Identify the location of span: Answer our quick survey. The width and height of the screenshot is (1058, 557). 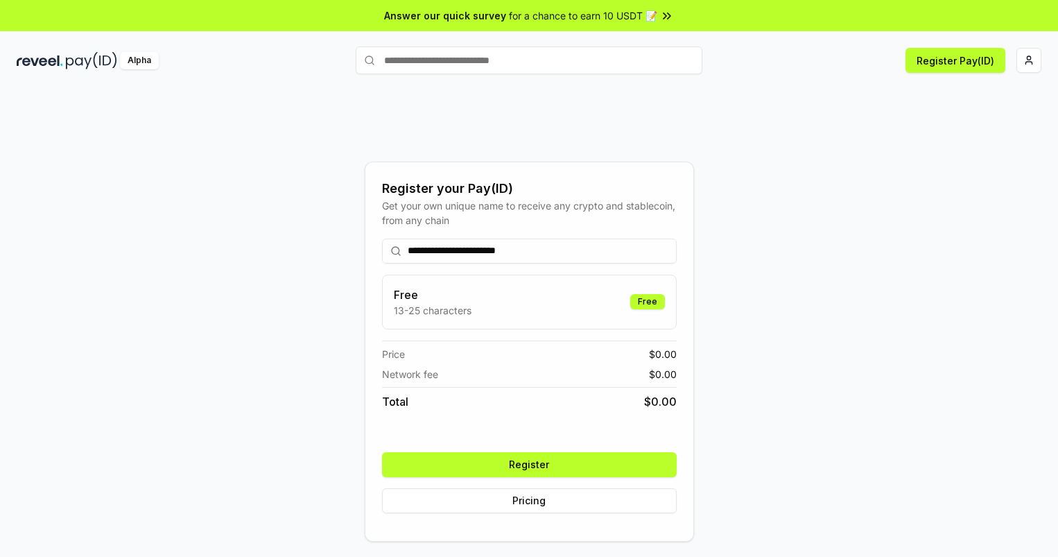
(445, 15).